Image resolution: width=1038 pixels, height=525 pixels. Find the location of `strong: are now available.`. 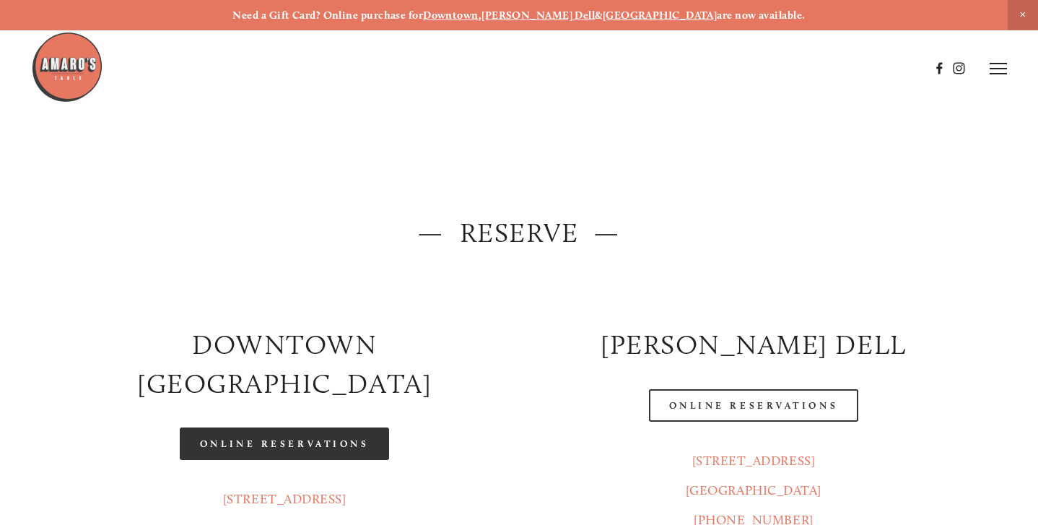

strong: are now available. is located at coordinates (761, 15).